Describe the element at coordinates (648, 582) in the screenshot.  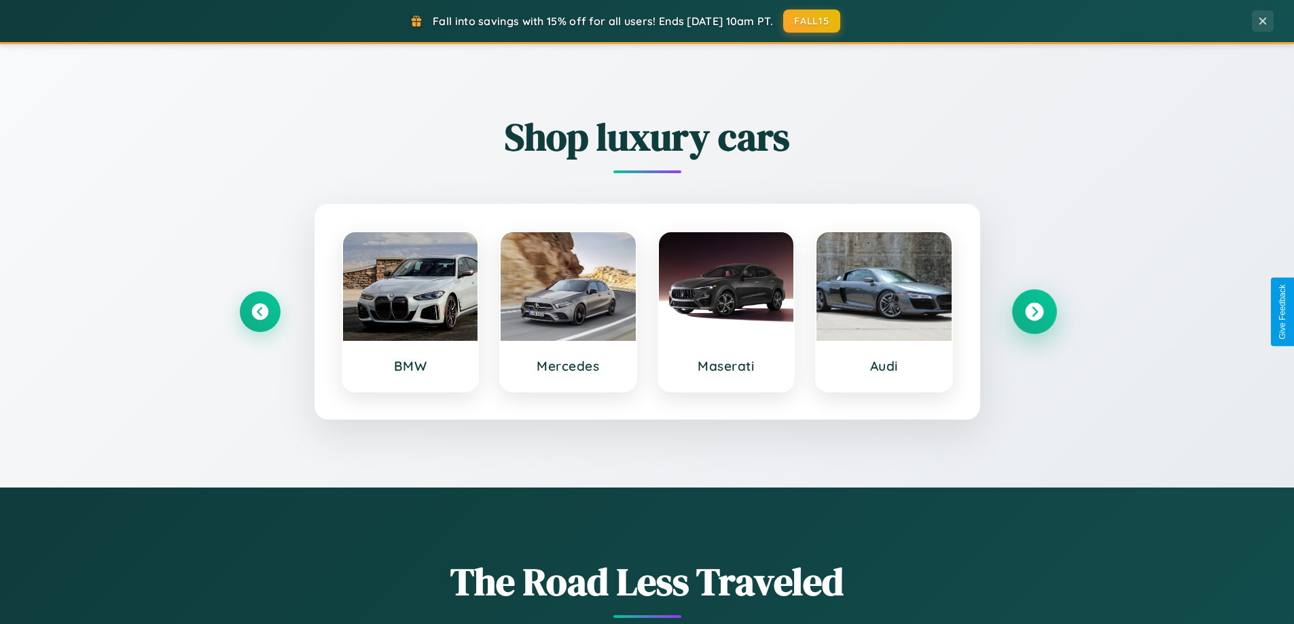
I see `h1: The Road Less Traveled` at that location.